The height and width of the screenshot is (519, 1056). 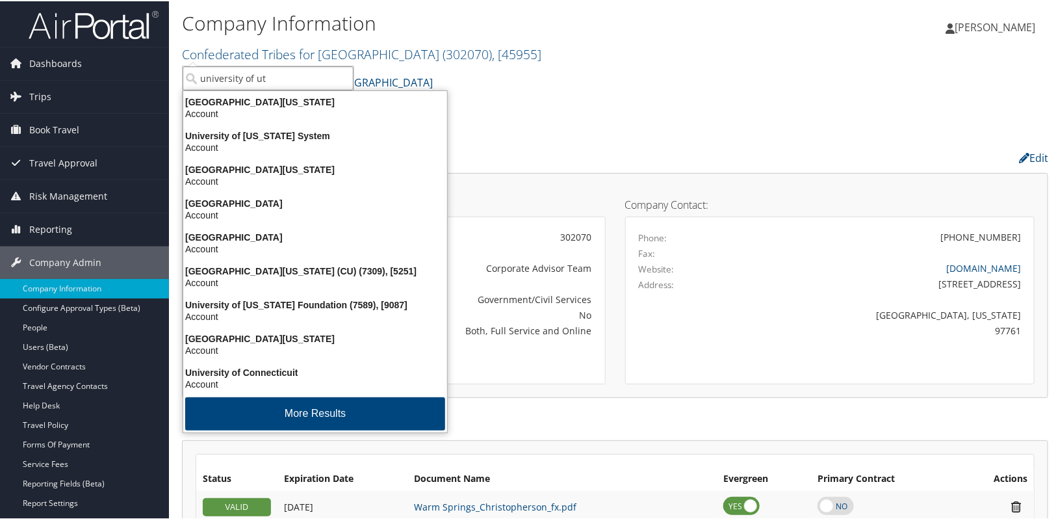 I want to click on th: Status, so click(x=237, y=478).